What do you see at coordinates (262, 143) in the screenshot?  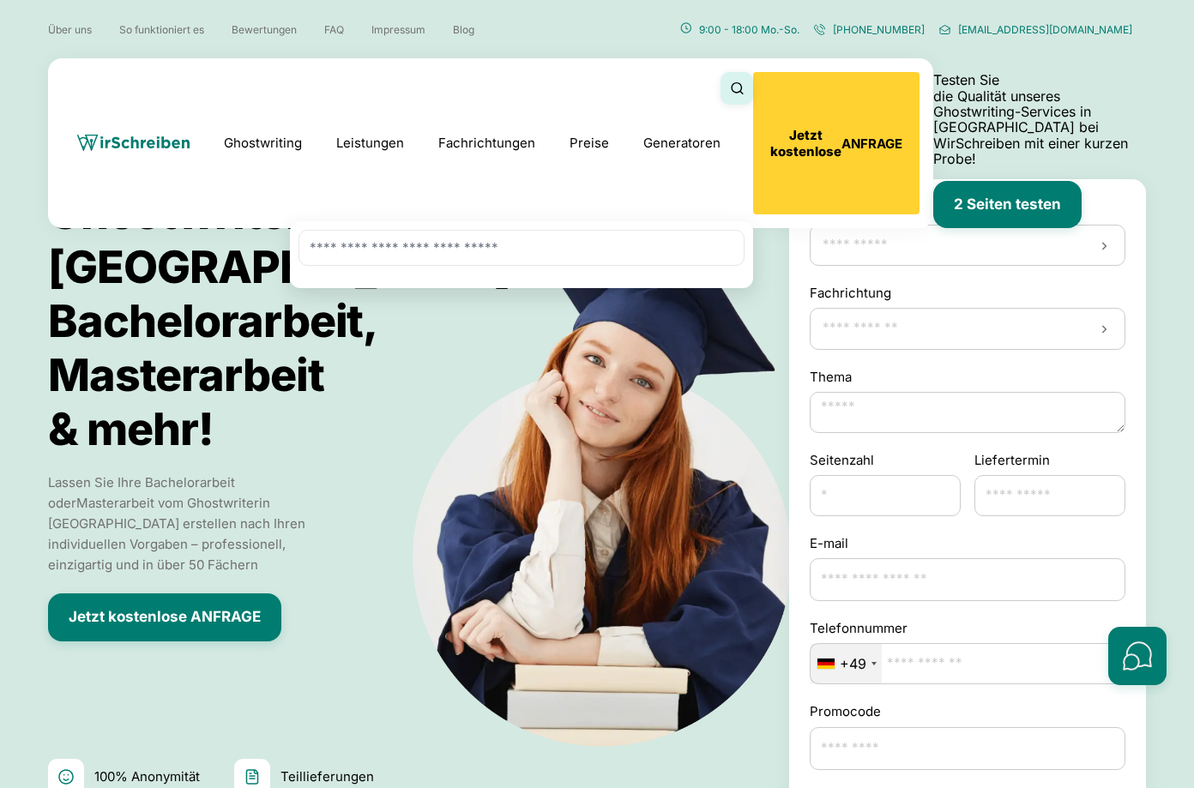 I see `a: Ghostwriting` at bounding box center [262, 143].